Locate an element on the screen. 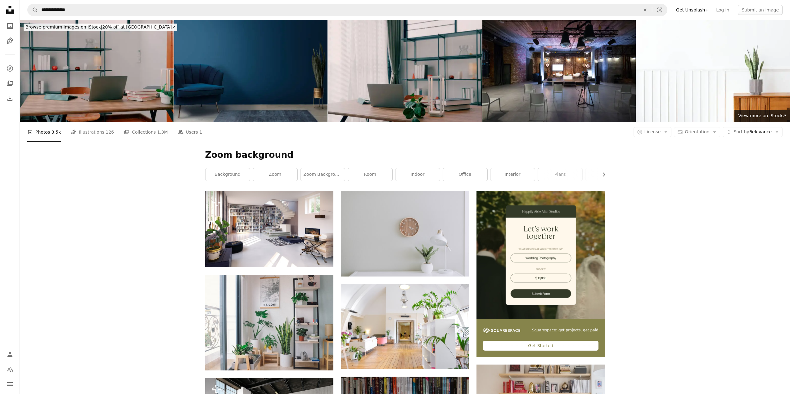 Image resolution: width=790 pixels, height=394 pixels. a: modern living interior. 3d rendering concept design is located at coordinates (269, 229).